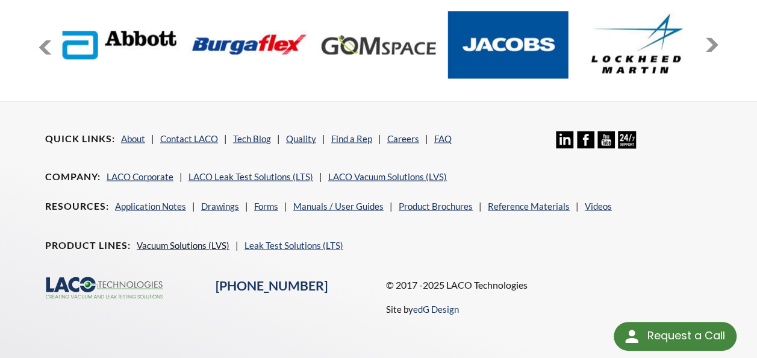  I want to click on a: About, so click(133, 138).